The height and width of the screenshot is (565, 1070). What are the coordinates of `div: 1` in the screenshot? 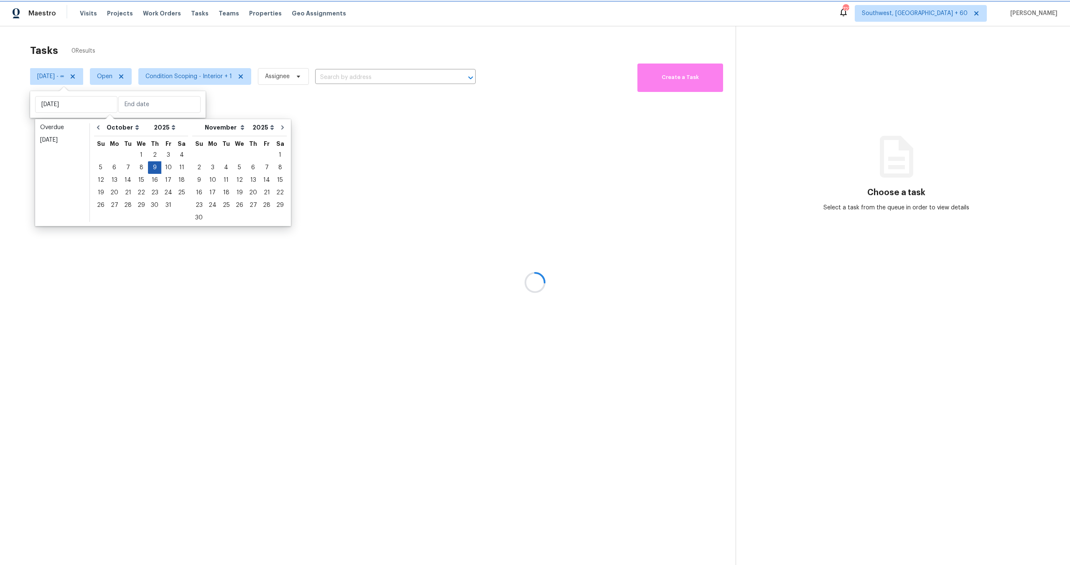 It's located at (280, 155).